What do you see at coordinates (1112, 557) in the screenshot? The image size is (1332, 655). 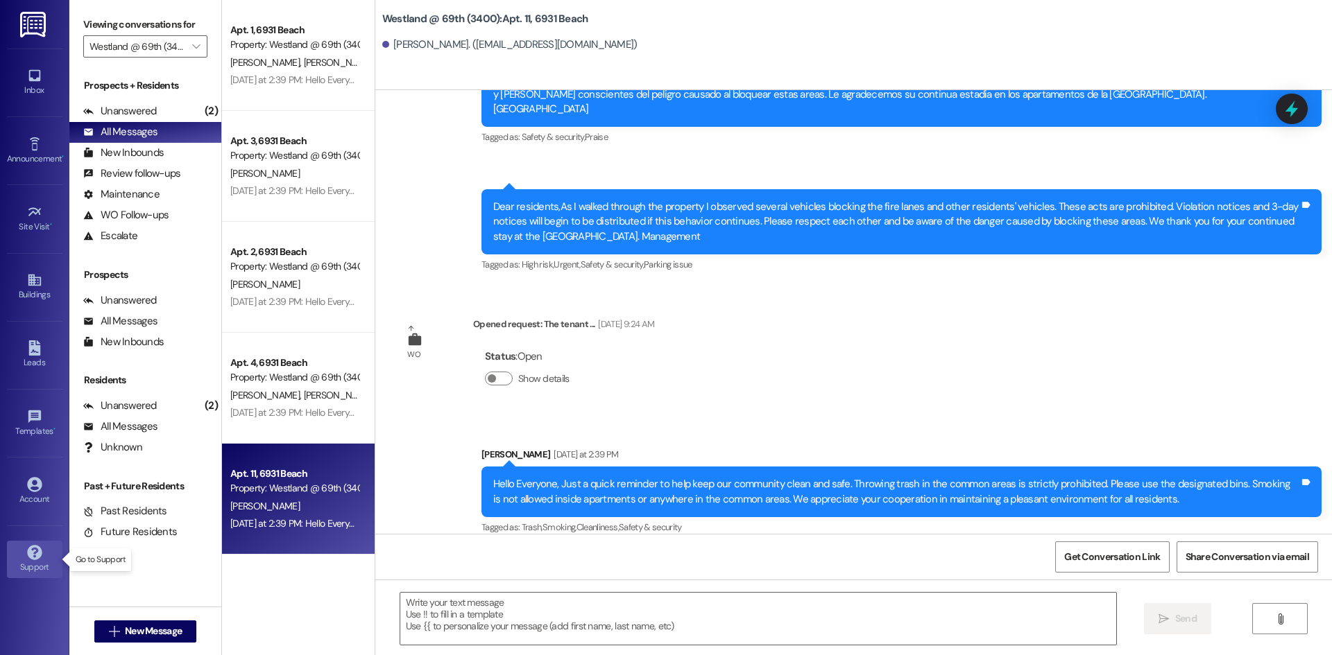 I see `span: Get Conversation Link` at bounding box center [1112, 557].